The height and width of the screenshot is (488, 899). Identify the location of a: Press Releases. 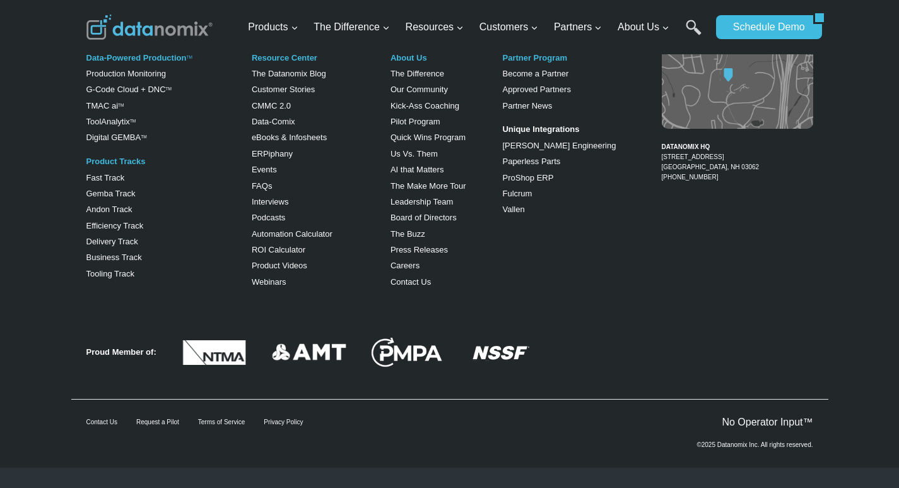
(419, 249).